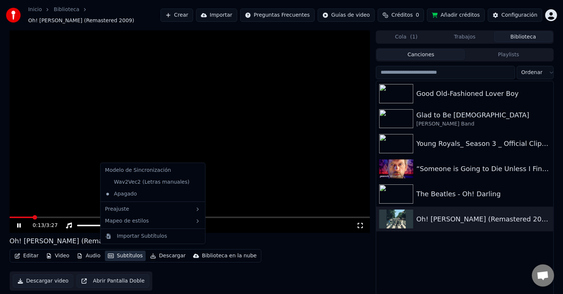  Describe the element at coordinates (177, 15) in the screenshot. I see `button: Crear` at that location.